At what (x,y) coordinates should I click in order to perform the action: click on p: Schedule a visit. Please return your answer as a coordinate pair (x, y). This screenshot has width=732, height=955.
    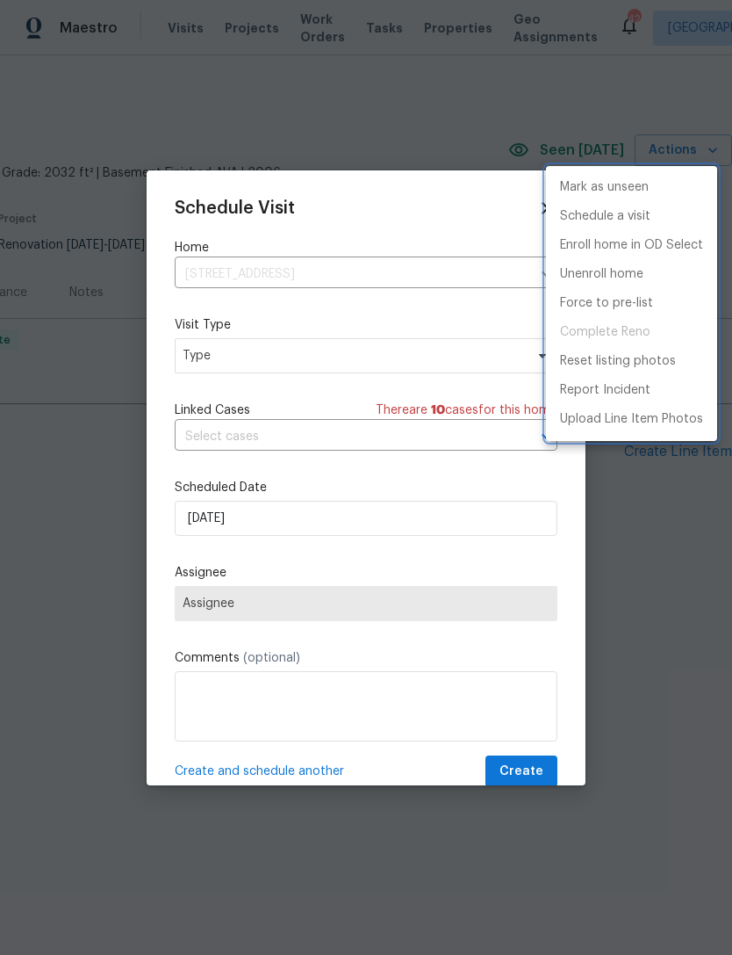
    Looking at the image, I should click on (605, 216).